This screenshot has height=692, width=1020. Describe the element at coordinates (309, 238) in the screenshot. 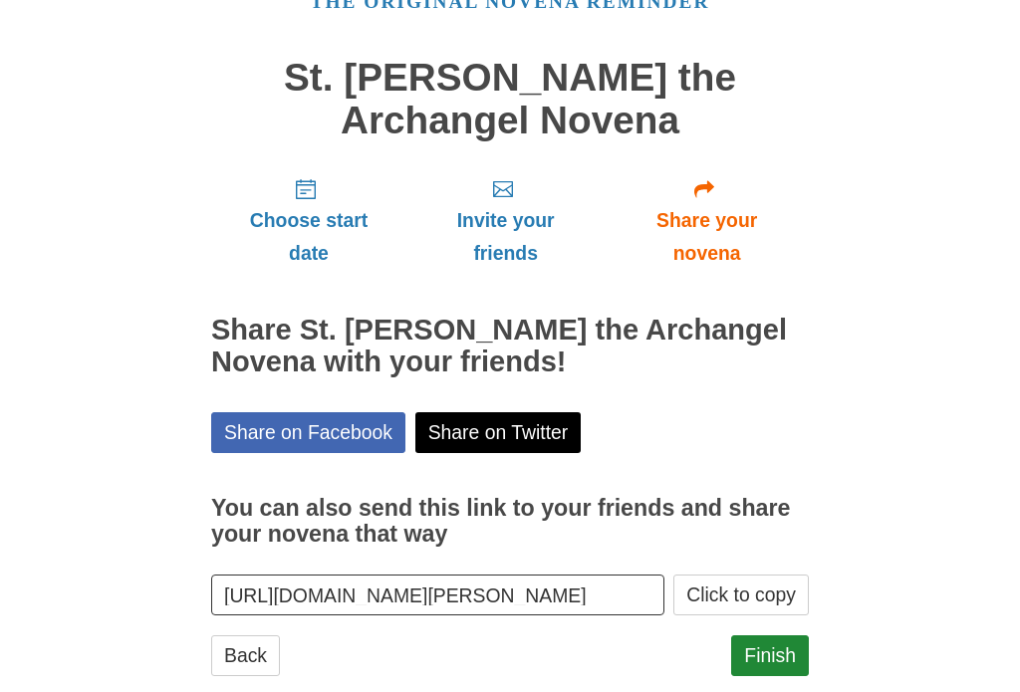

I see `span: Choose start date` at that location.